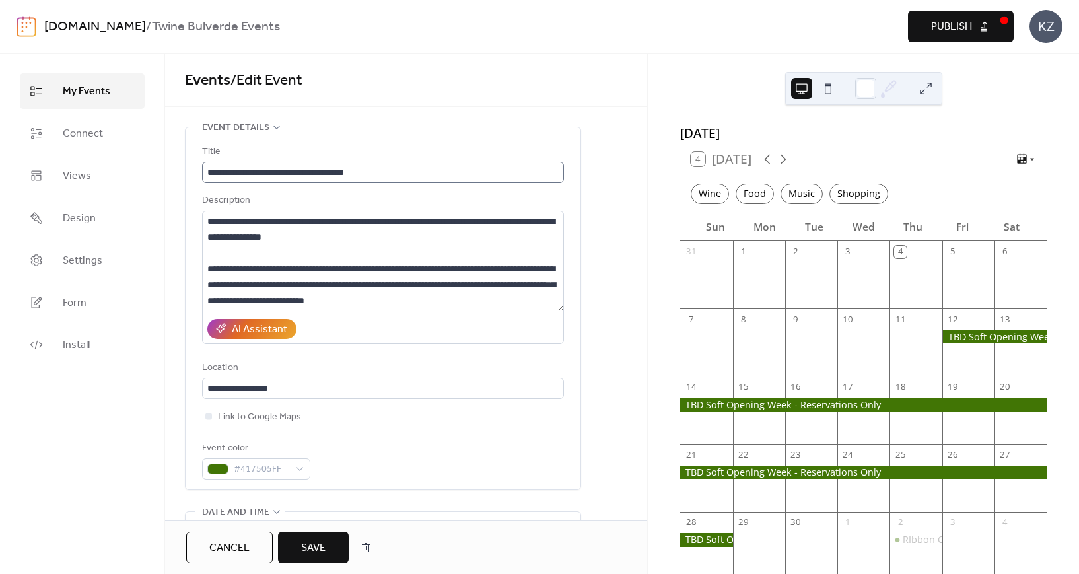 This screenshot has width=1079, height=574. What do you see at coordinates (691, 454) in the screenshot?
I see `div: 21` at bounding box center [691, 454].